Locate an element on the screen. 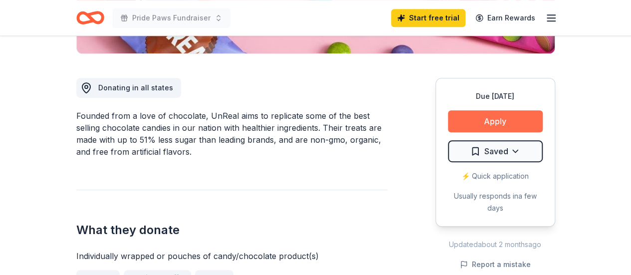 The height and width of the screenshot is (275, 631). div: Founded from a love of chocolate, UnReal aims to replicate some of the best selling chocolate can... is located at coordinates (232, 134).